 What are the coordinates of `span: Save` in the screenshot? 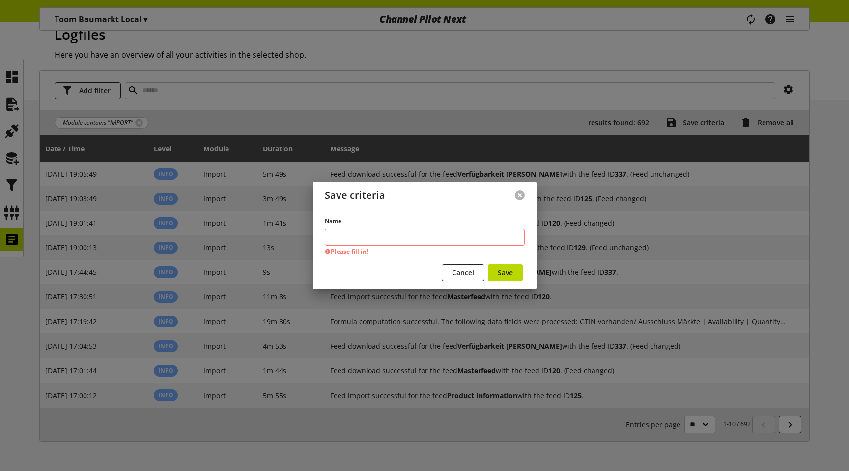 It's located at (505, 272).